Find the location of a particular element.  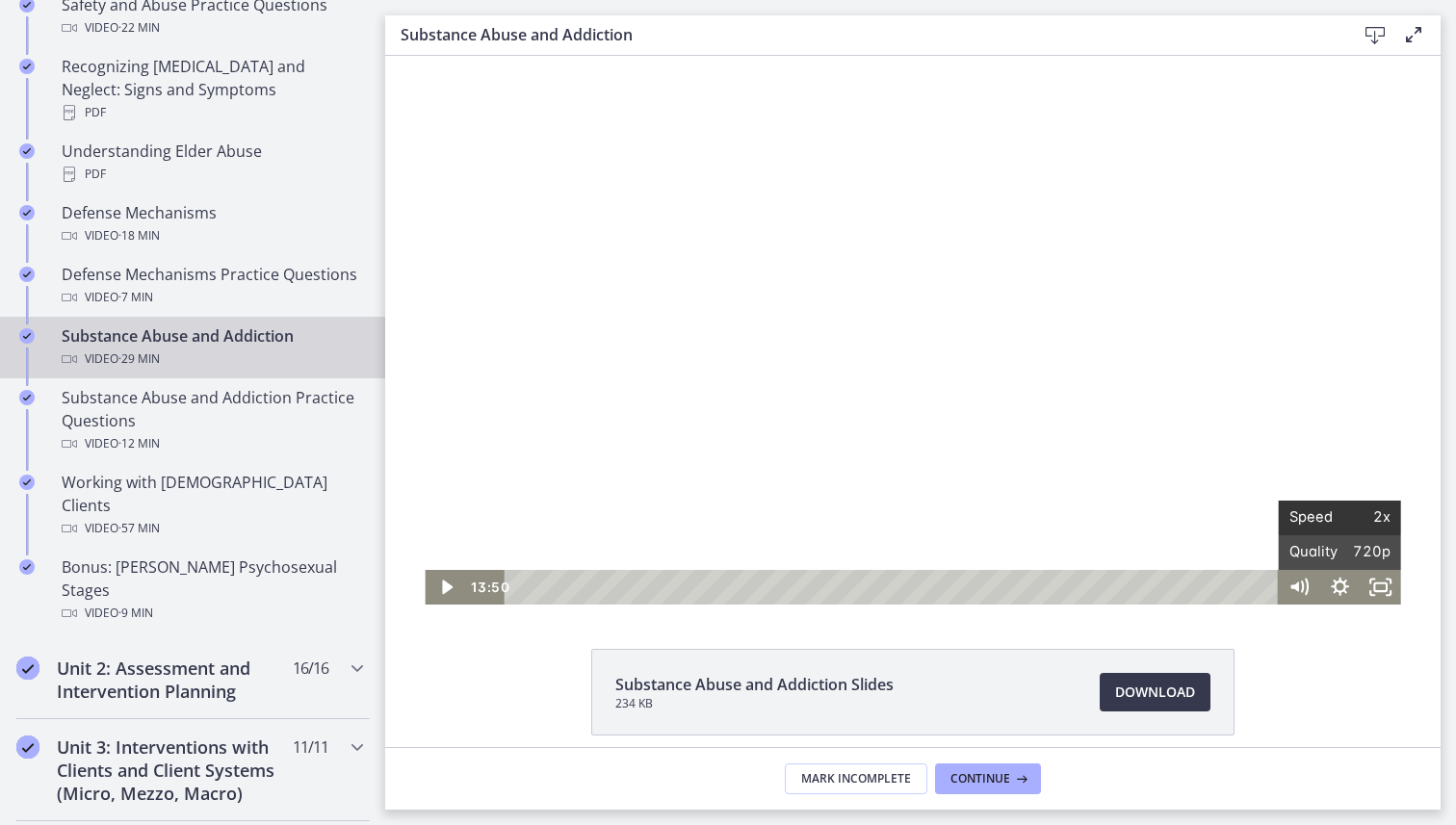

span: 234 KB is located at coordinates (754, 703).